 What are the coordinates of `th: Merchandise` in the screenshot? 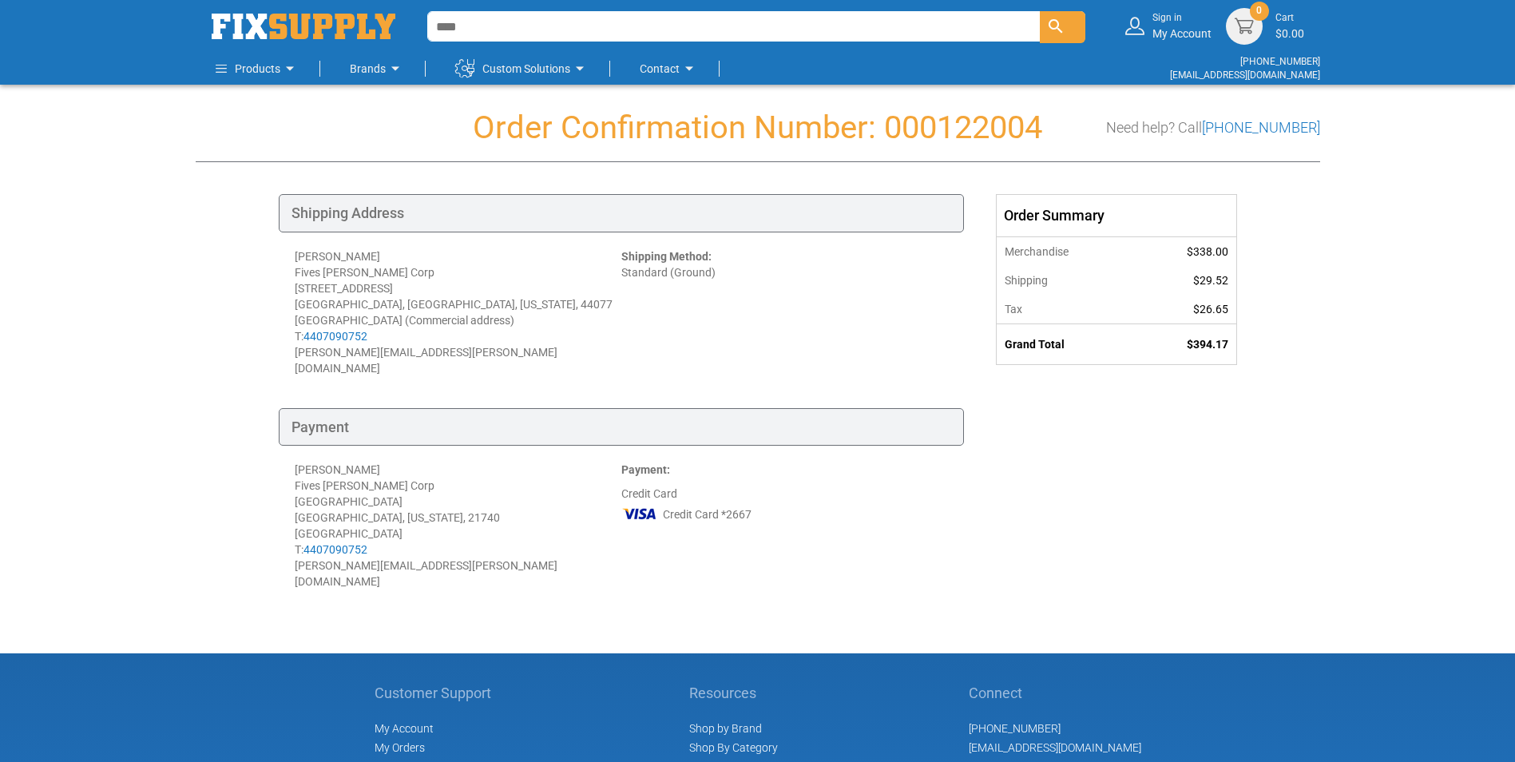 It's located at (1066, 251).